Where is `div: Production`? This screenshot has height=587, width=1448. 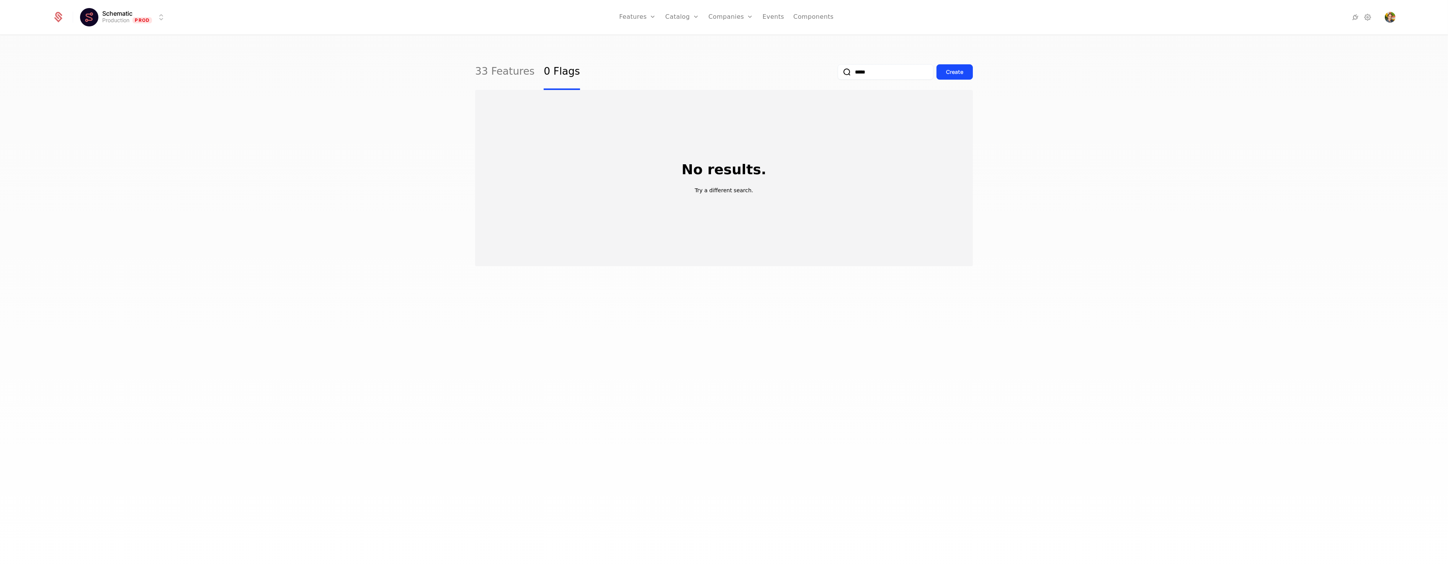 div: Production is located at coordinates (116, 20).